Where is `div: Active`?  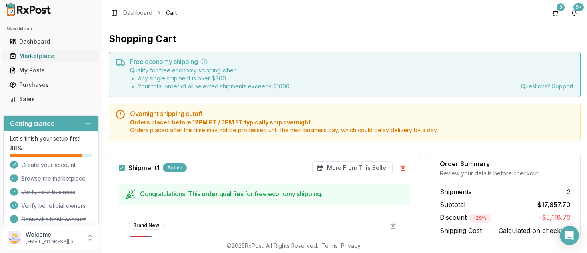
div: Active is located at coordinates (175, 168).